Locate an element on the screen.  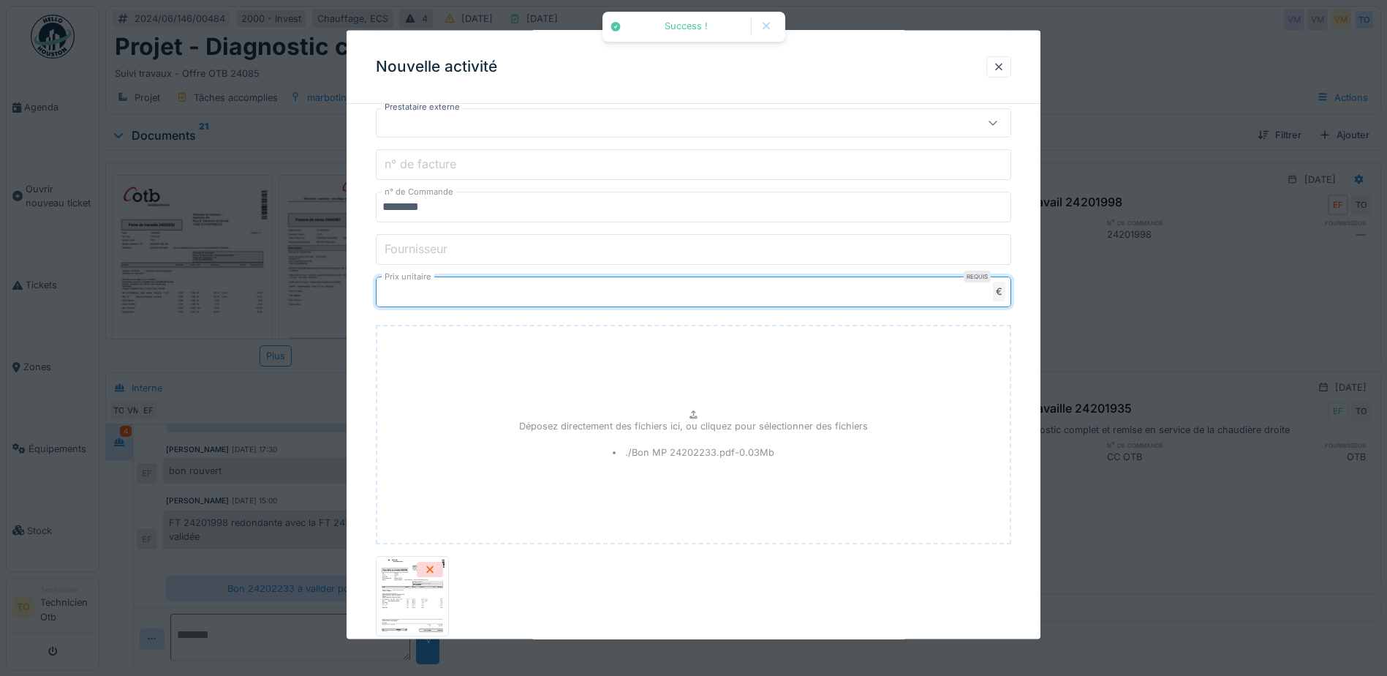
label: Fournisseur is located at coordinates (416, 249).